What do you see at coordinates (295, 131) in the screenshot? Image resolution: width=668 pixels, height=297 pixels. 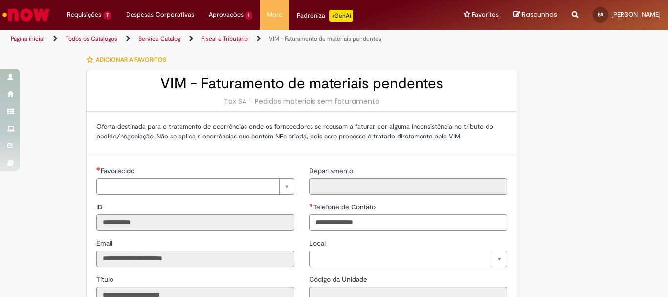 I see `span: Oferta destinada para o tratamento de ocorrências onde os fornecedores se recusam a faturar por a...` at bounding box center [295, 131].